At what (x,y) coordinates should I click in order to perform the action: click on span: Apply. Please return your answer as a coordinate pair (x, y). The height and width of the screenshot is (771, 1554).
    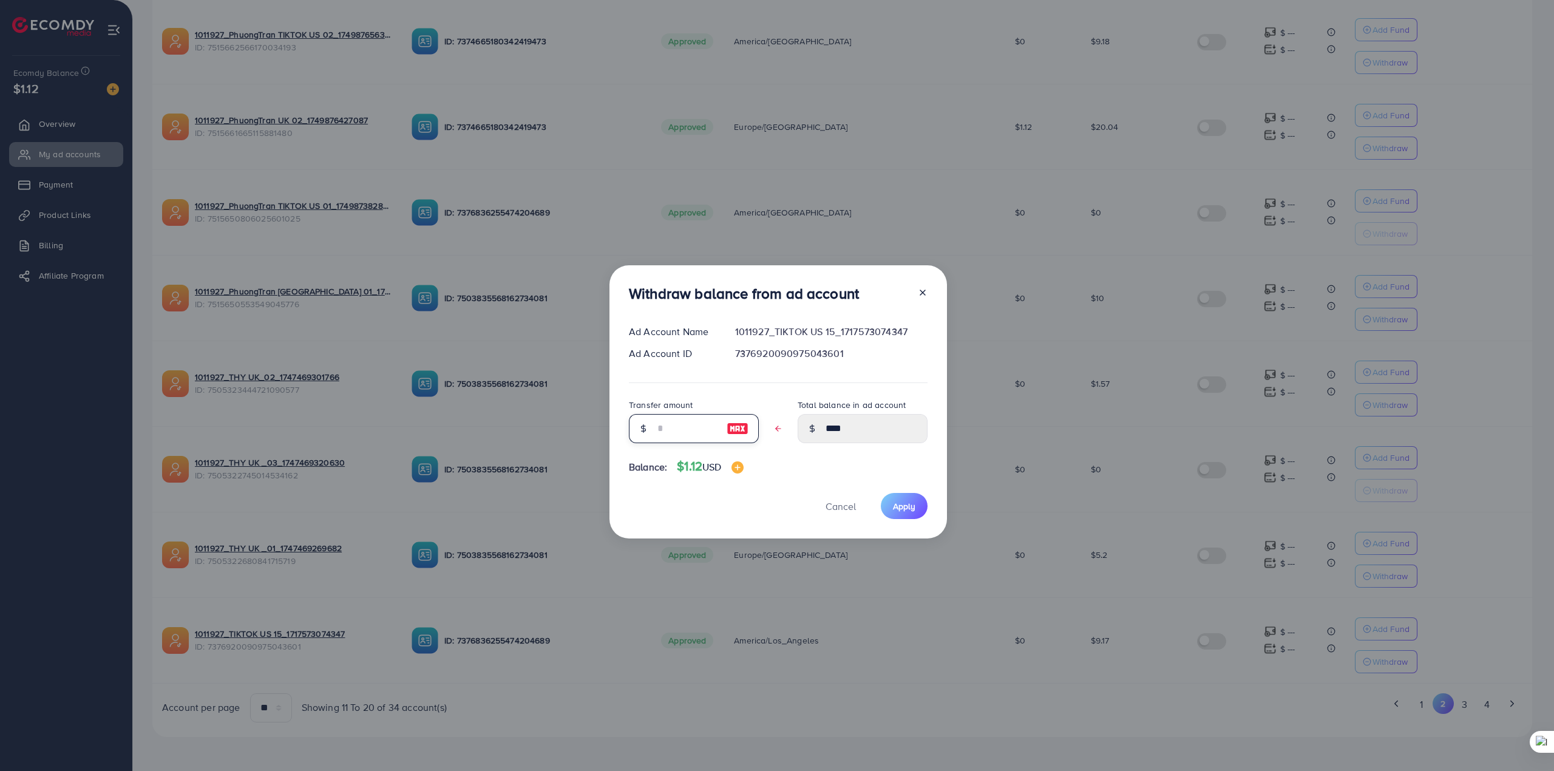
    Looking at the image, I should click on (904, 506).